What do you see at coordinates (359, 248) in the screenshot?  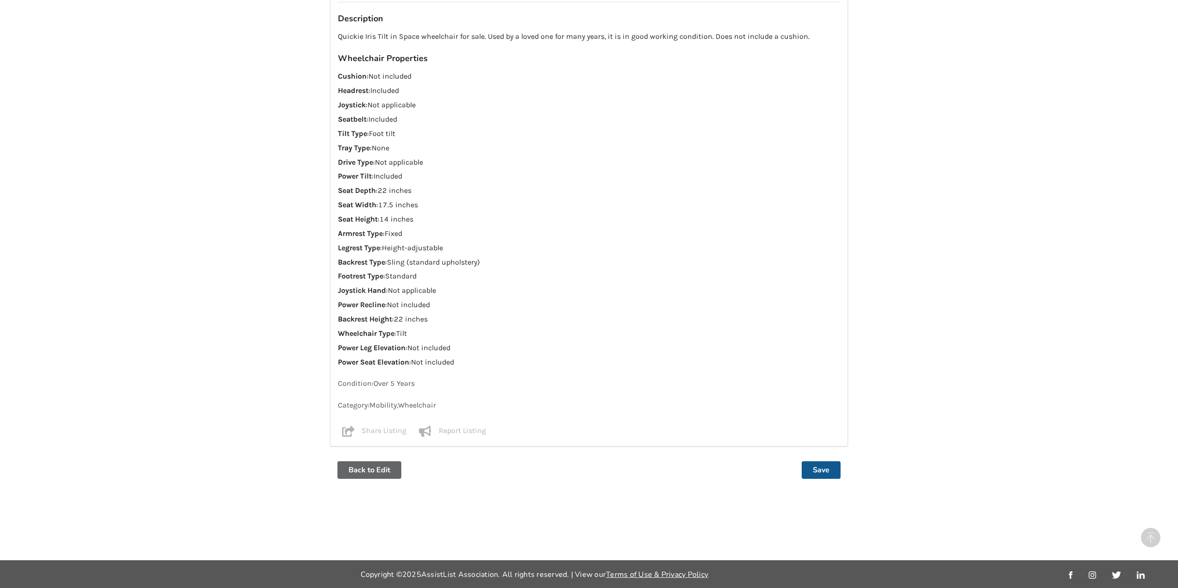 I see `strong: Legrest Type` at bounding box center [359, 248].